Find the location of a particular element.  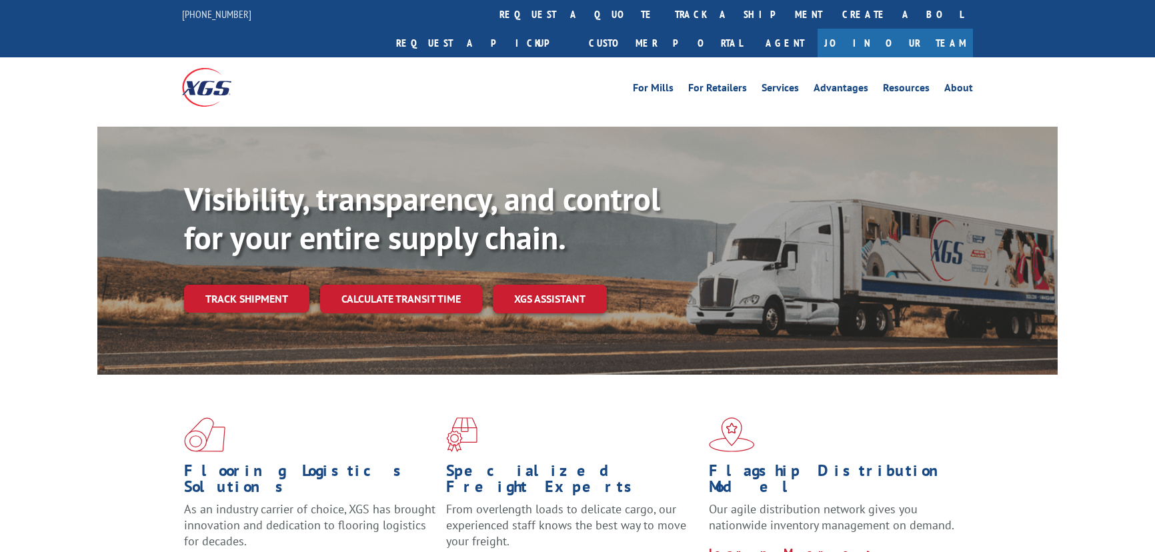

a: Join Our Team is located at coordinates (895, 43).